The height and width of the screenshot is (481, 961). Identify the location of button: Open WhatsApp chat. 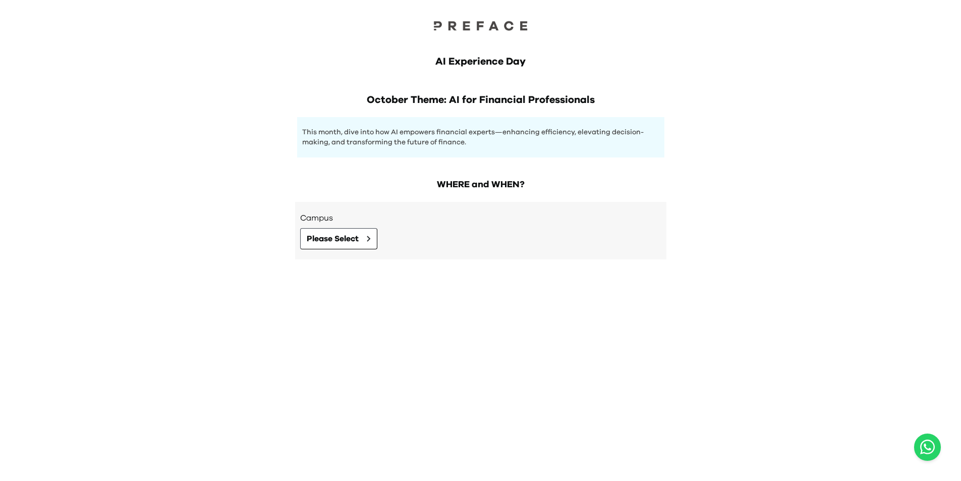
(927, 447).